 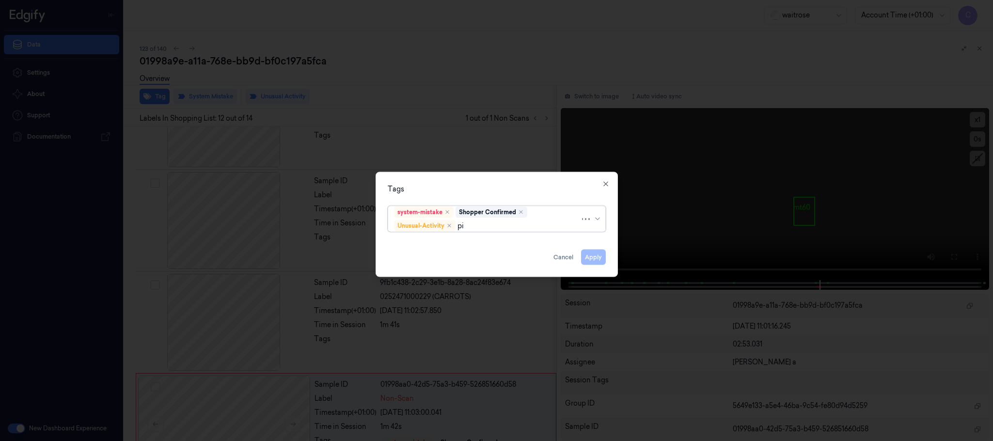 I want to click on div: Shopper Confirmed, so click(x=488, y=212).